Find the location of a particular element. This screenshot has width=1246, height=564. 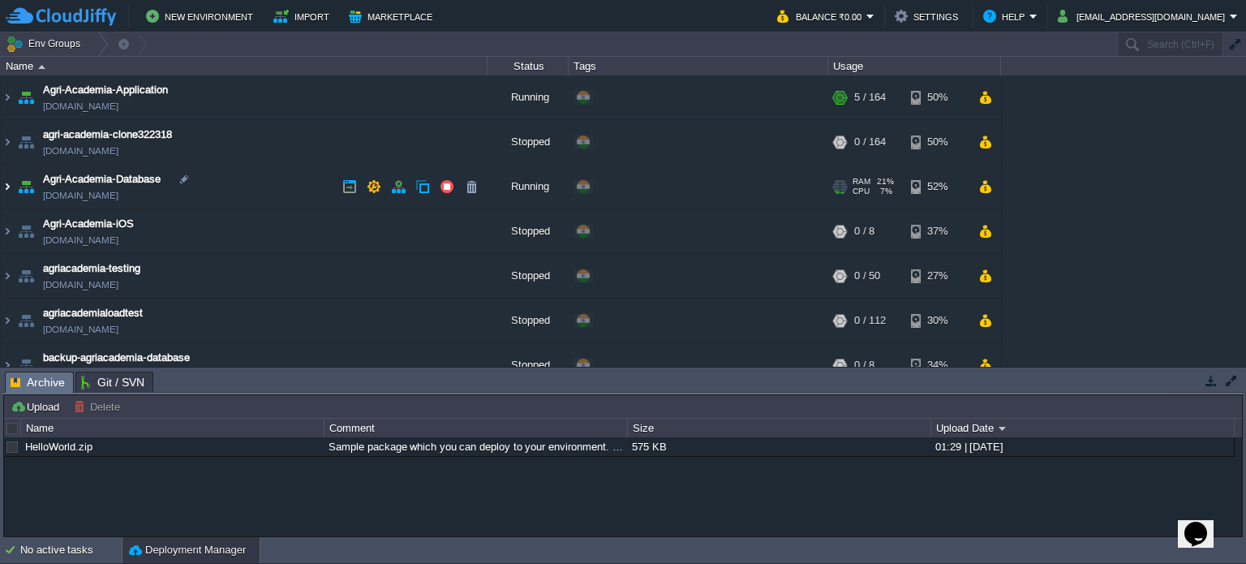

button: Settings is located at coordinates (928, 16).